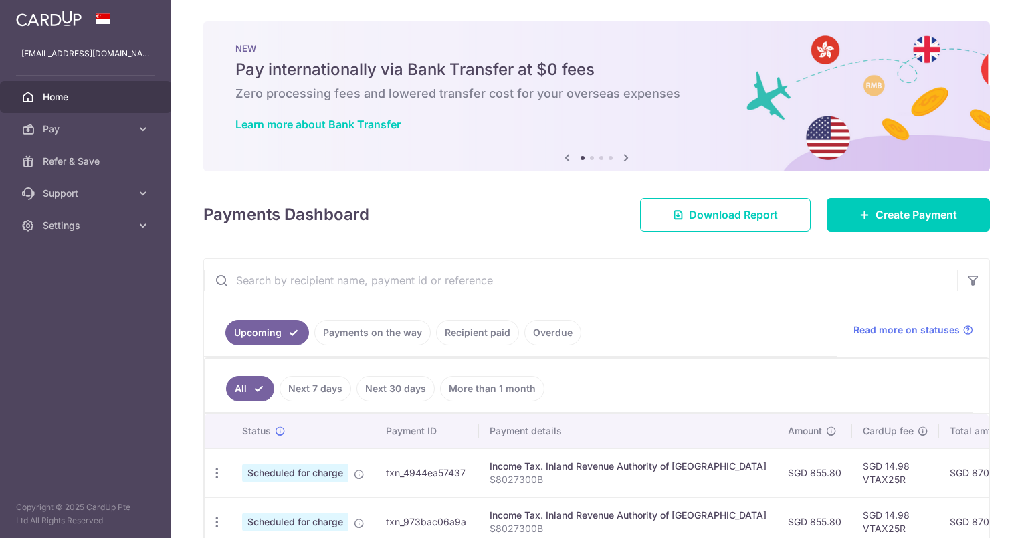 This screenshot has height=538, width=1022. What do you see at coordinates (87, 193) in the screenshot?
I see `span: Support` at bounding box center [87, 193].